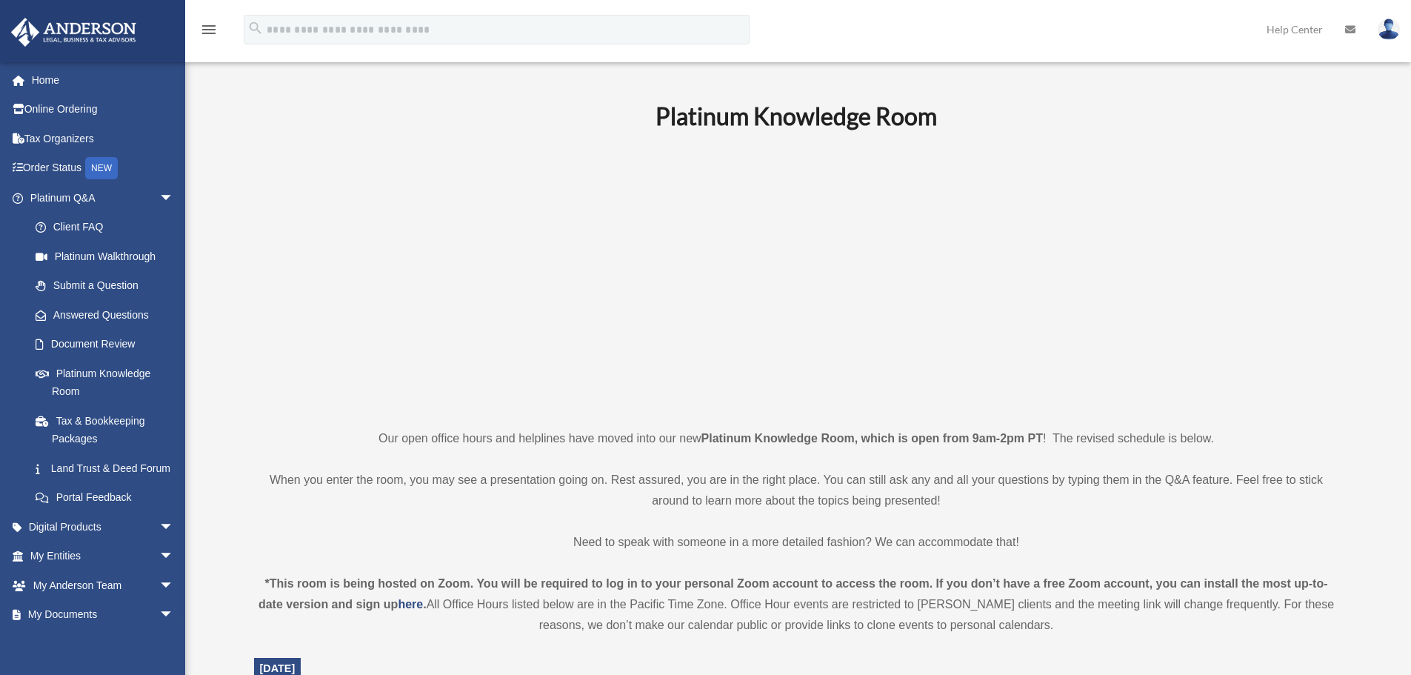  Describe the element at coordinates (796, 438) in the screenshot. I see `p: Our open office hours and helplines have moved into our new ! The revised schedule is below.` at that location.